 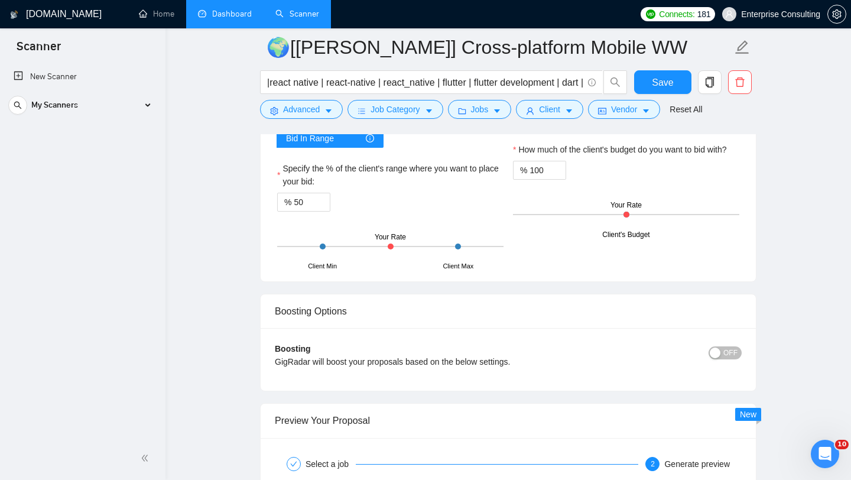 What do you see at coordinates (302, 109) in the screenshot?
I see `button: settingAdvancedcaret-down` at bounding box center [302, 109].